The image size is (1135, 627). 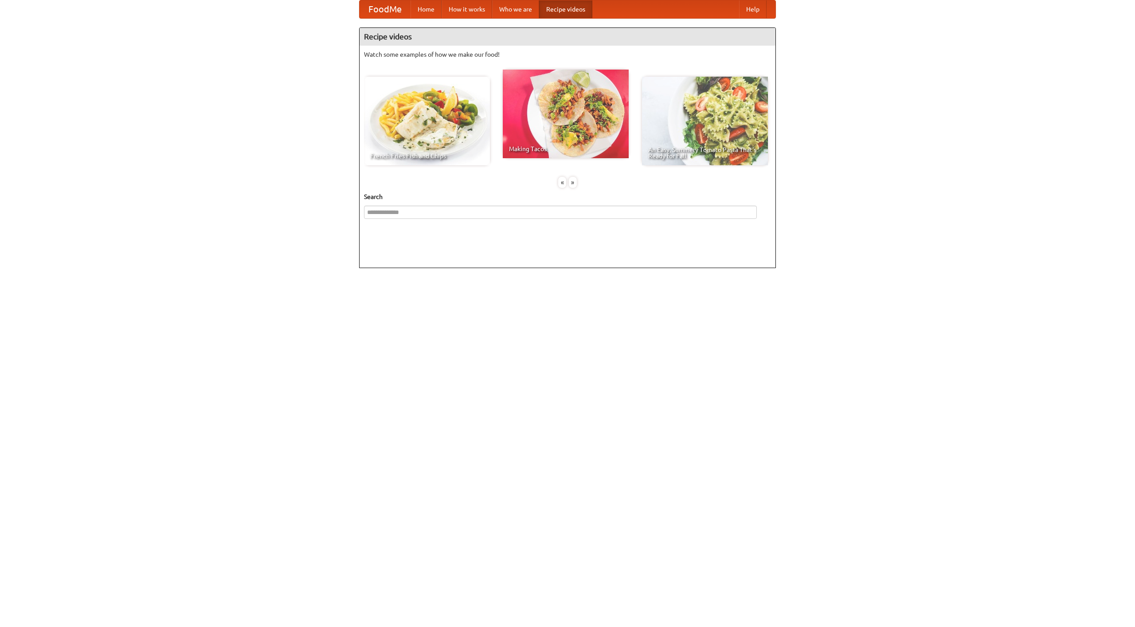 I want to click on span: Making Tacos, so click(x=566, y=149).